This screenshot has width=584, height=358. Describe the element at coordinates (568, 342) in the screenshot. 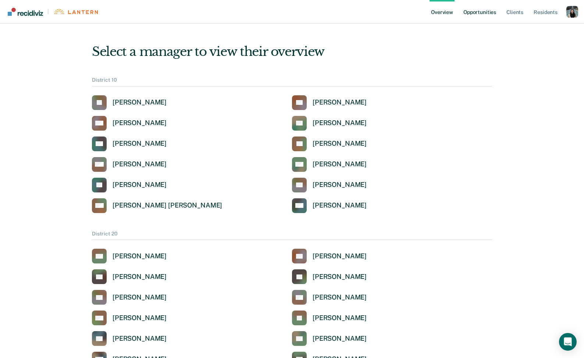

I see `div: Open Intercom Messenger` at that location.